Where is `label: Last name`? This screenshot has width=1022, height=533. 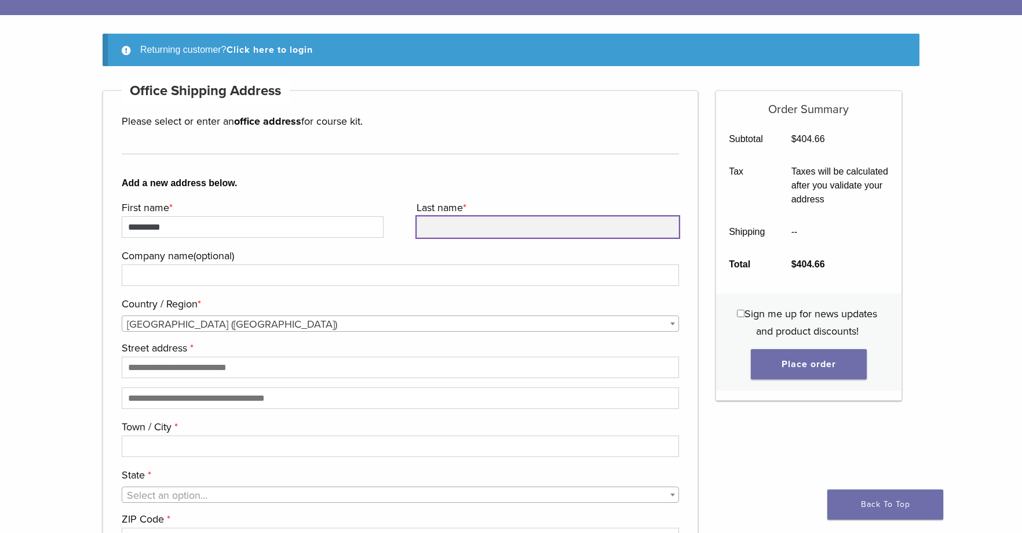 label: Last name is located at coordinates (546, 207).